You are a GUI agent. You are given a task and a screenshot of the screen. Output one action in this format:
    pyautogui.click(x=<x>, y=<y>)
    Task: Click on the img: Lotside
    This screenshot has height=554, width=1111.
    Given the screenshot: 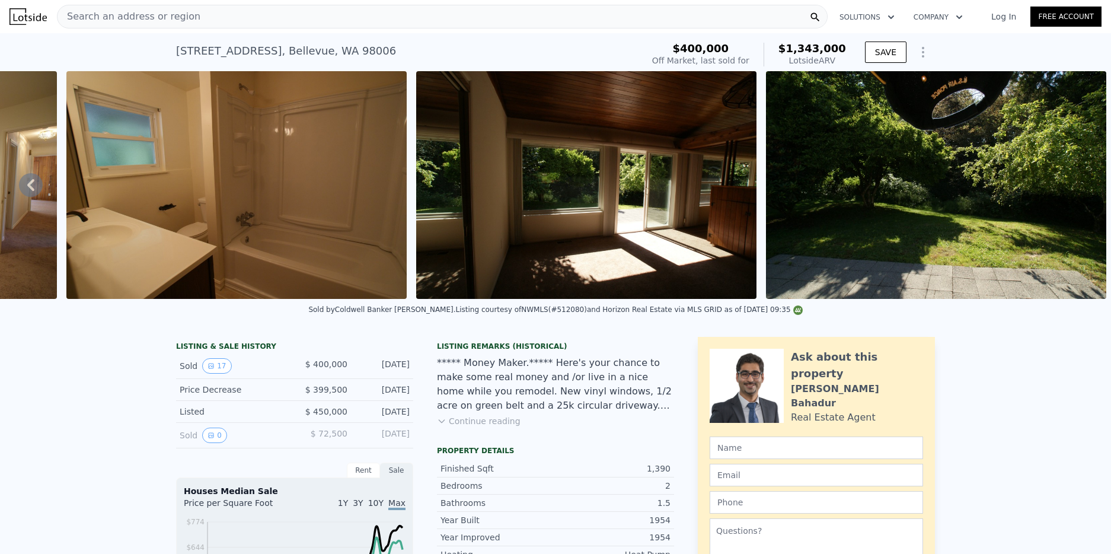 What is the action you would take?
    pyautogui.click(x=28, y=17)
    